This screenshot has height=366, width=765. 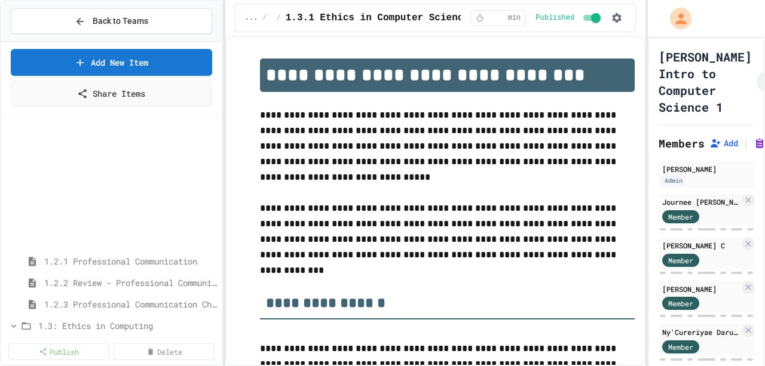 What do you see at coordinates (681, 143) in the screenshot?
I see `h2: Members` at bounding box center [681, 143].